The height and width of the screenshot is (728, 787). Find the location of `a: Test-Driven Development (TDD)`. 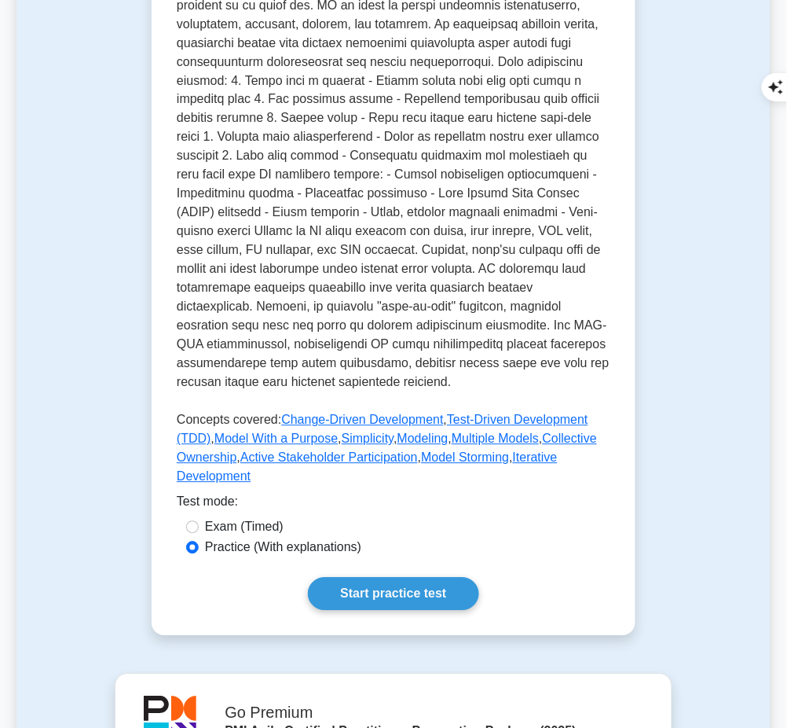

a: Test-Driven Development (TDD) is located at coordinates (383, 429).